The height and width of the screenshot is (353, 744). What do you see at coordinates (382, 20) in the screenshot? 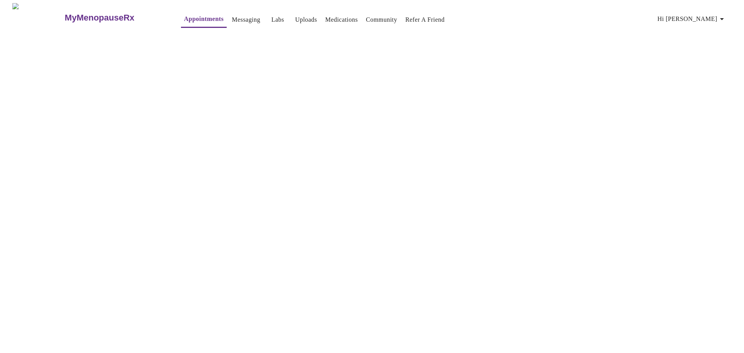
I see `a: Community` at bounding box center [382, 20].